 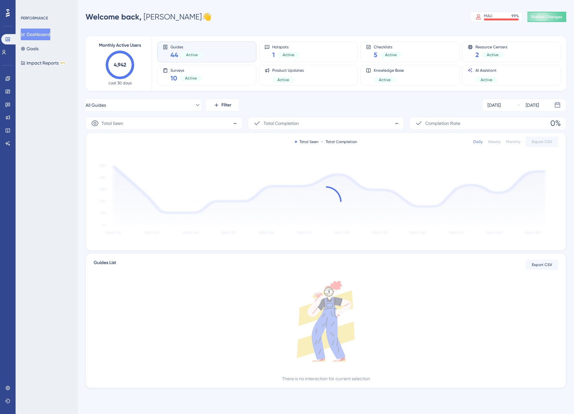 I want to click on span: Guides List, so click(x=105, y=265).